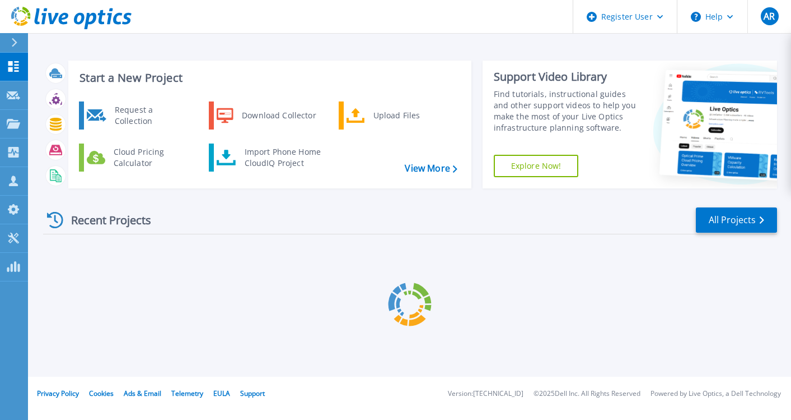 This screenshot has width=791, height=420. I want to click on a: Cloud Pricing Calculator, so click(136, 157).